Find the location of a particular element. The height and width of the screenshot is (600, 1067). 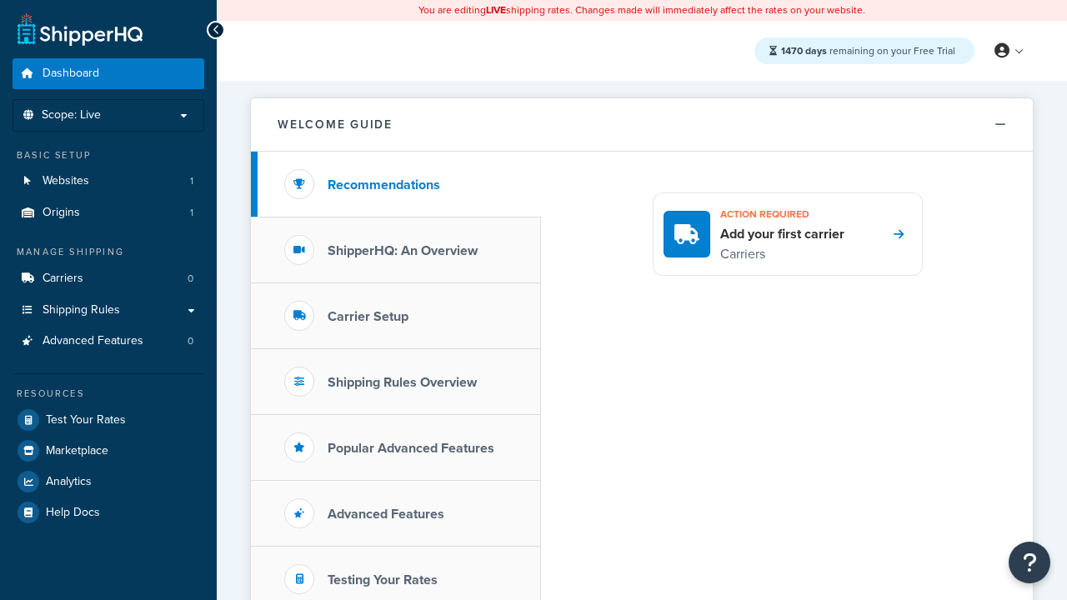

h3: Advanced Features is located at coordinates (386, 514).